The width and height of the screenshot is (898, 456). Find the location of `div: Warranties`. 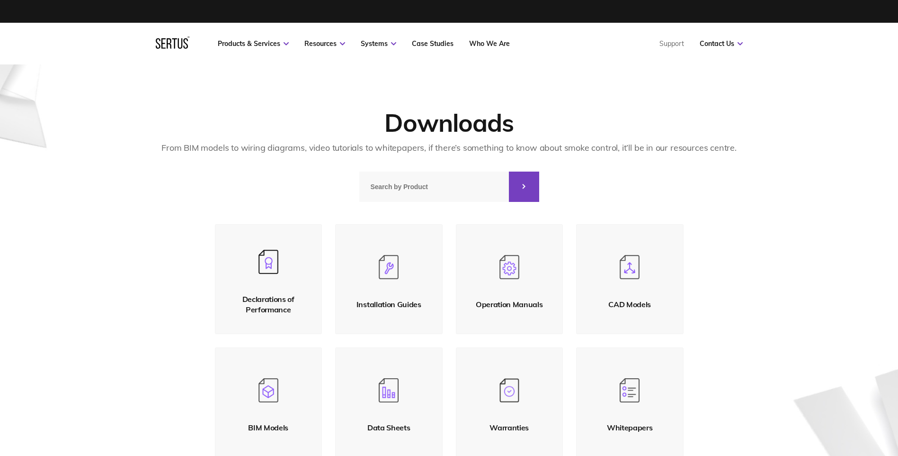

div: Warranties is located at coordinates (509, 427).